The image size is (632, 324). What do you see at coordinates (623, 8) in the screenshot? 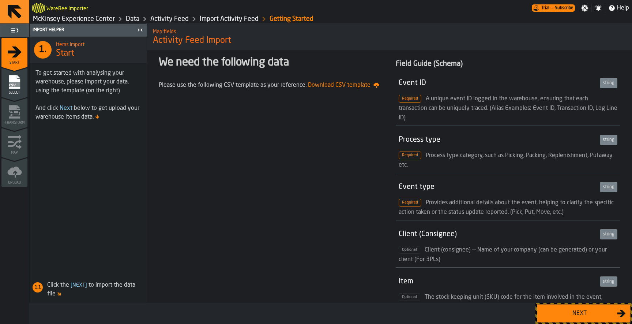
I see `span: Help` at bounding box center [623, 8].